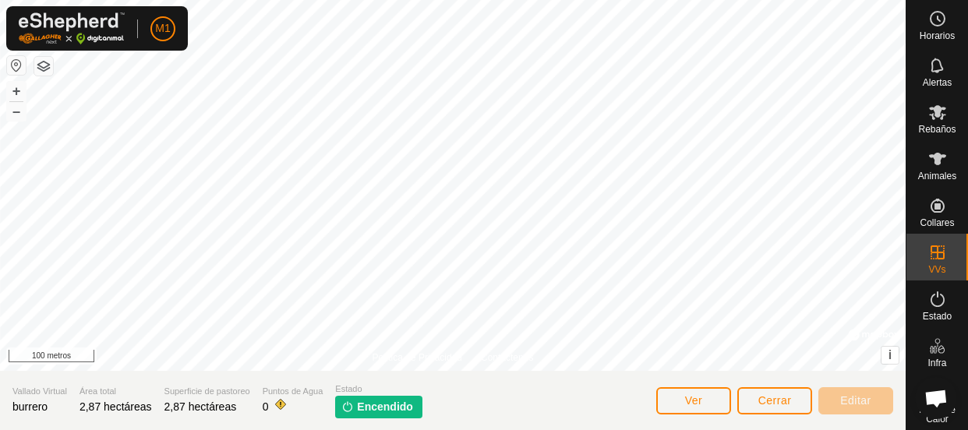 This screenshot has height=430, width=968. What do you see at coordinates (936, 223) in the screenshot?
I see `font: Collares` at bounding box center [936, 223].